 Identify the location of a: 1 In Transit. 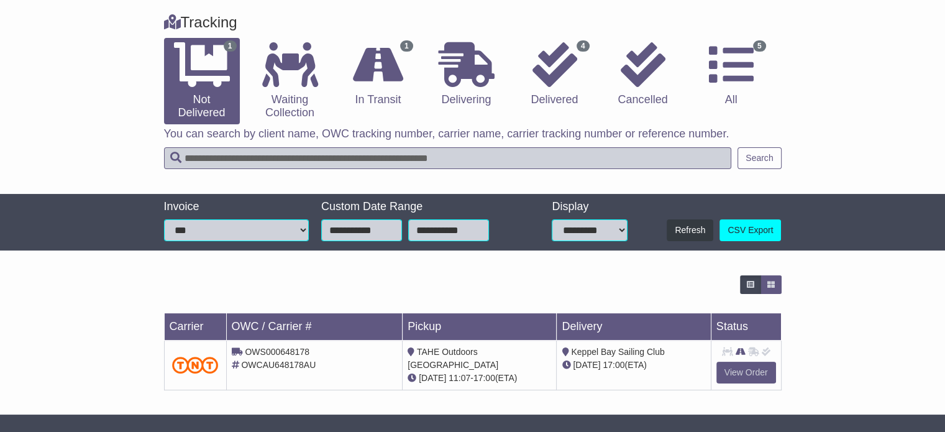
(378, 75).